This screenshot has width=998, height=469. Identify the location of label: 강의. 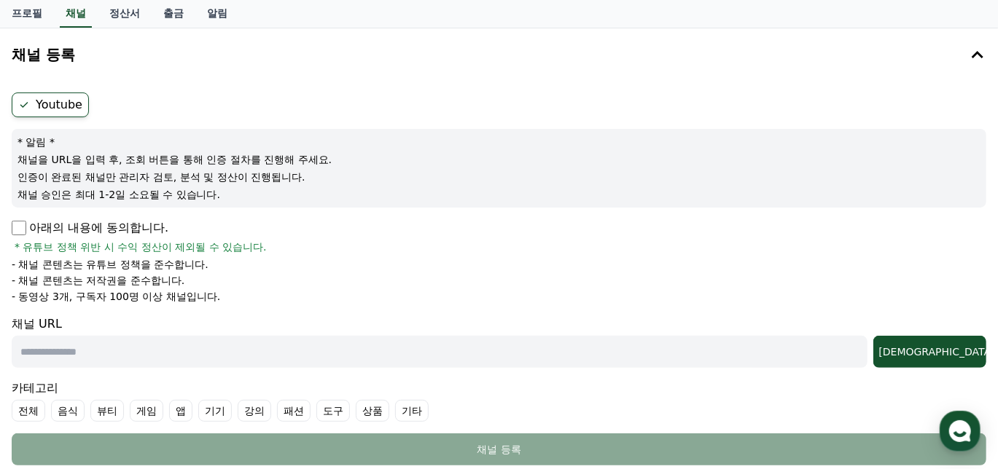
(254, 411).